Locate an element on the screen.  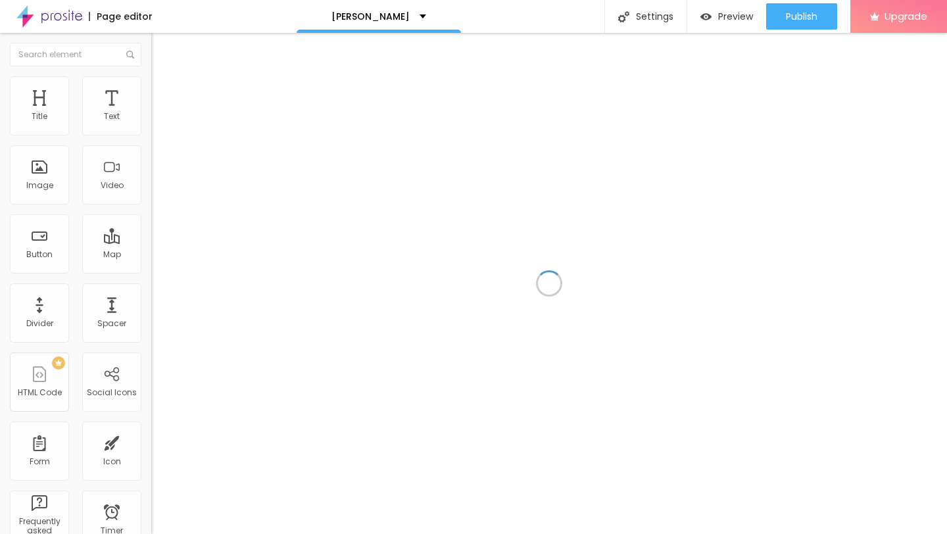
div: Video is located at coordinates (112, 185).